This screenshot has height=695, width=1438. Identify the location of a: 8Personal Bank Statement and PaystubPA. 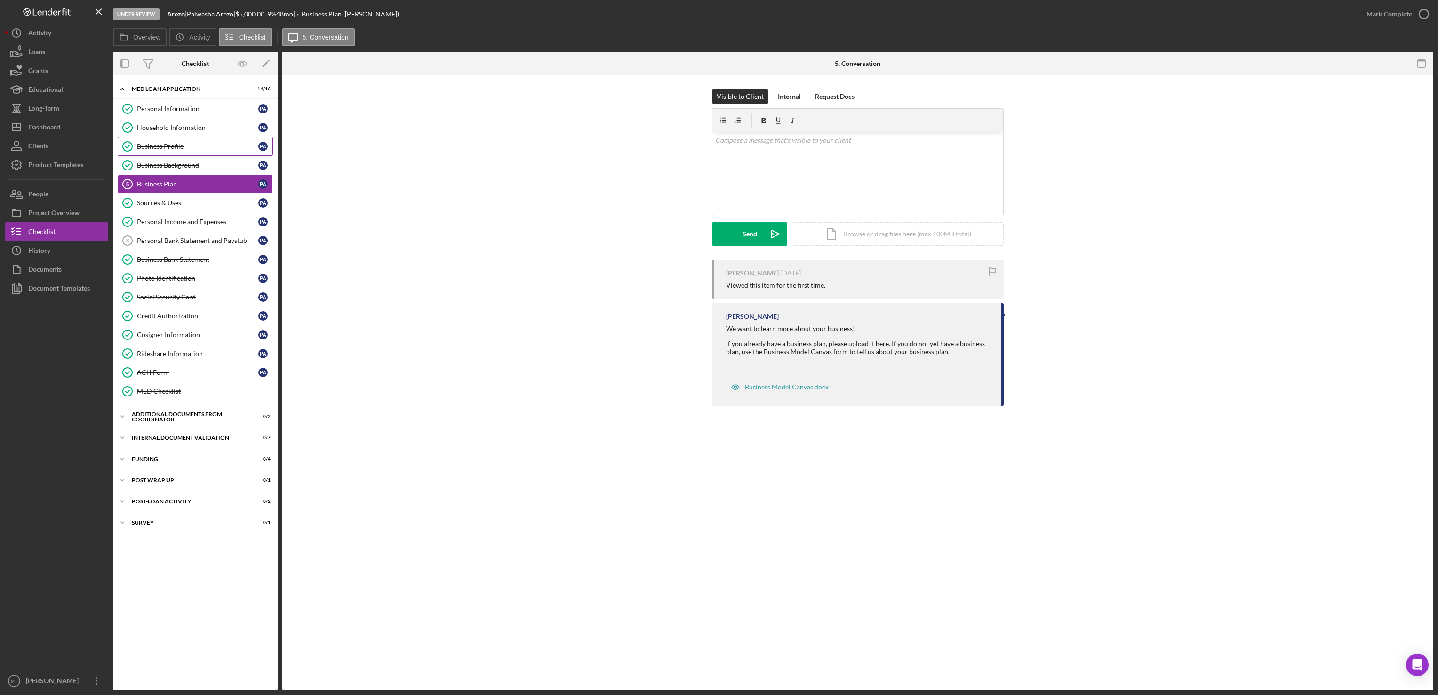
(195, 241).